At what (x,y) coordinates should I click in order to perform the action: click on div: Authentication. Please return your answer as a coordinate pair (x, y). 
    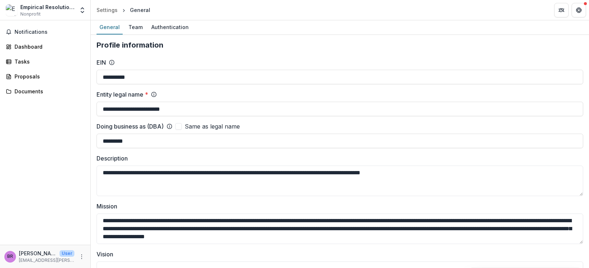
    Looking at the image, I should click on (170, 27).